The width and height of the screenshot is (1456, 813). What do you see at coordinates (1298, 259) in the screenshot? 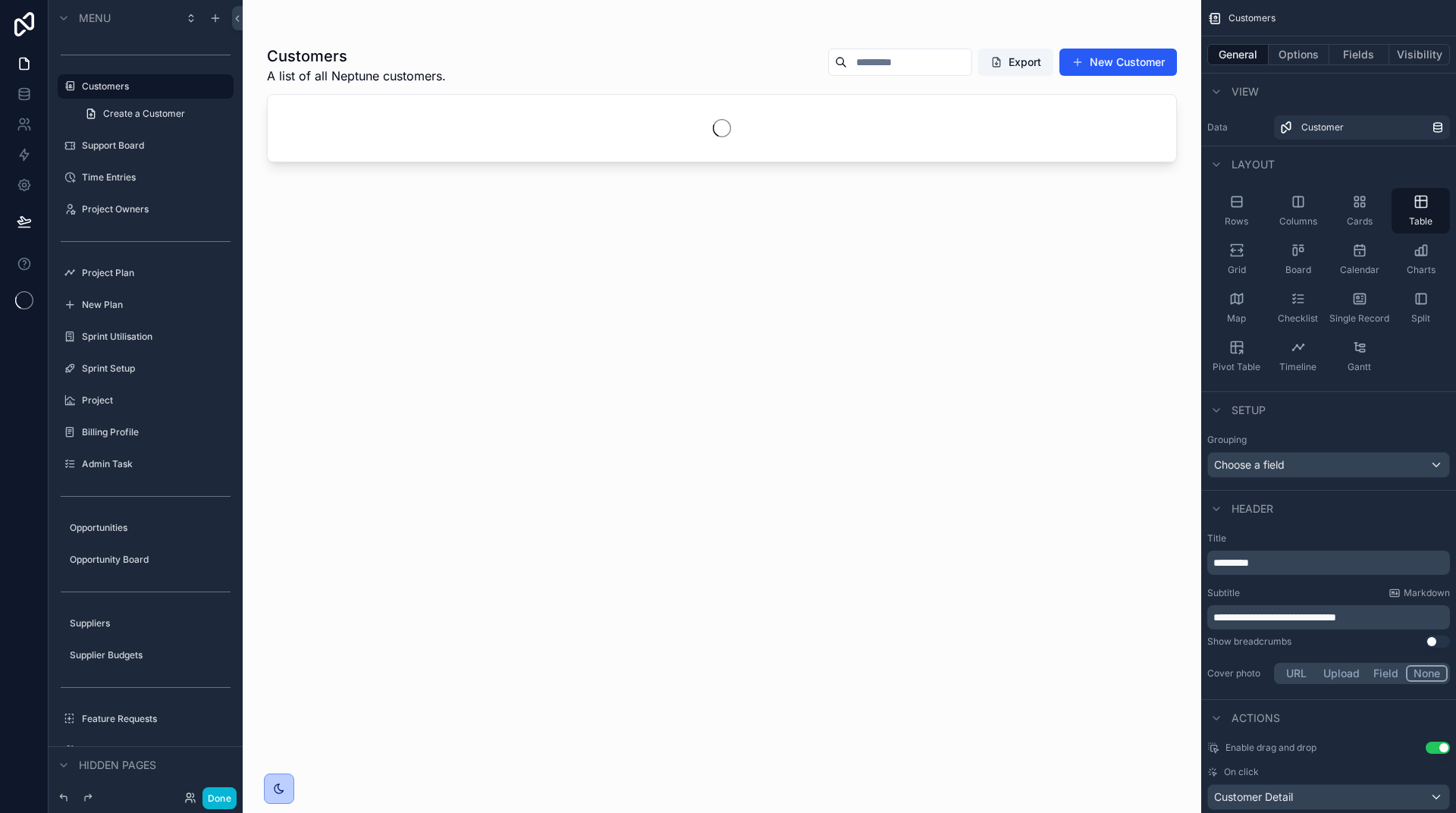
I see `button: Board` at bounding box center [1298, 259].